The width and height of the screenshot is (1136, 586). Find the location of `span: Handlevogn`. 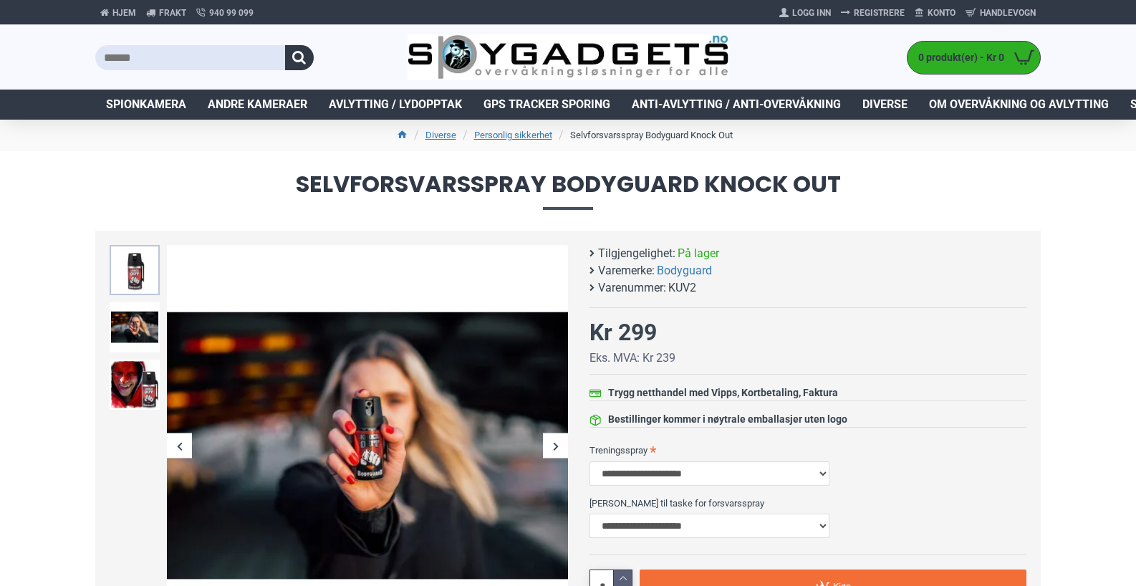

span: Handlevogn is located at coordinates (1008, 13).